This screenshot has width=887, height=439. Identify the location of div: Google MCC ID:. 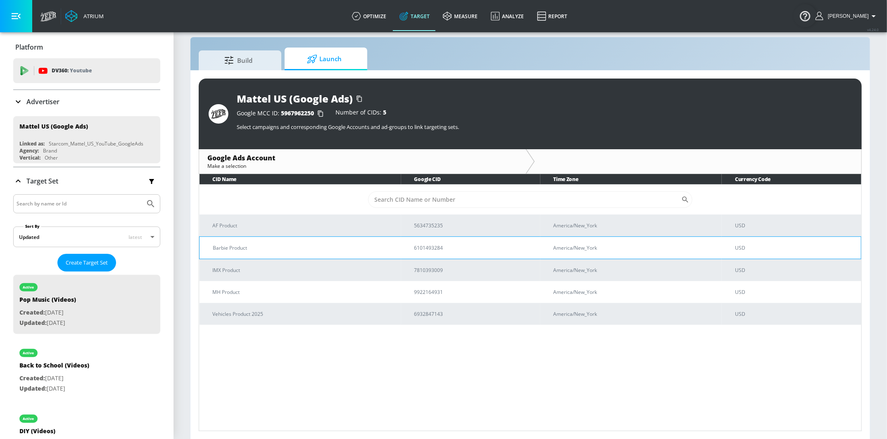
(282, 114).